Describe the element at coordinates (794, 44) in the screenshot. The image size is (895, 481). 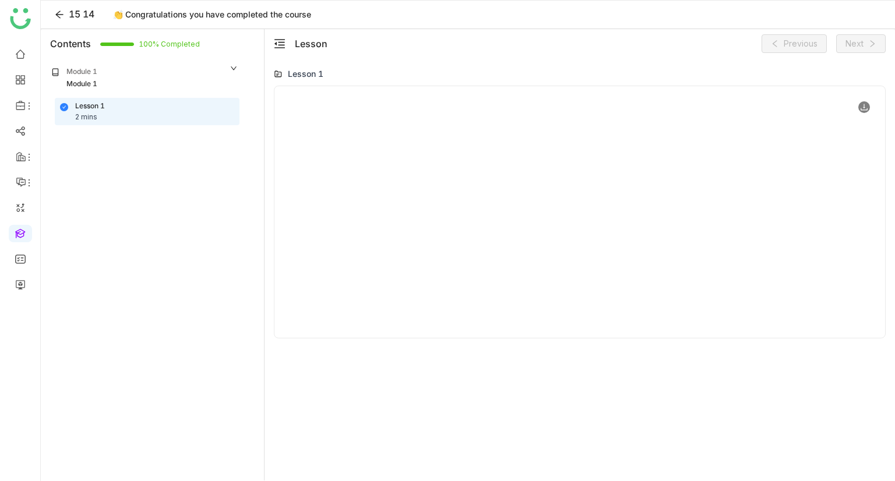
I see `button: Previous` at that location.